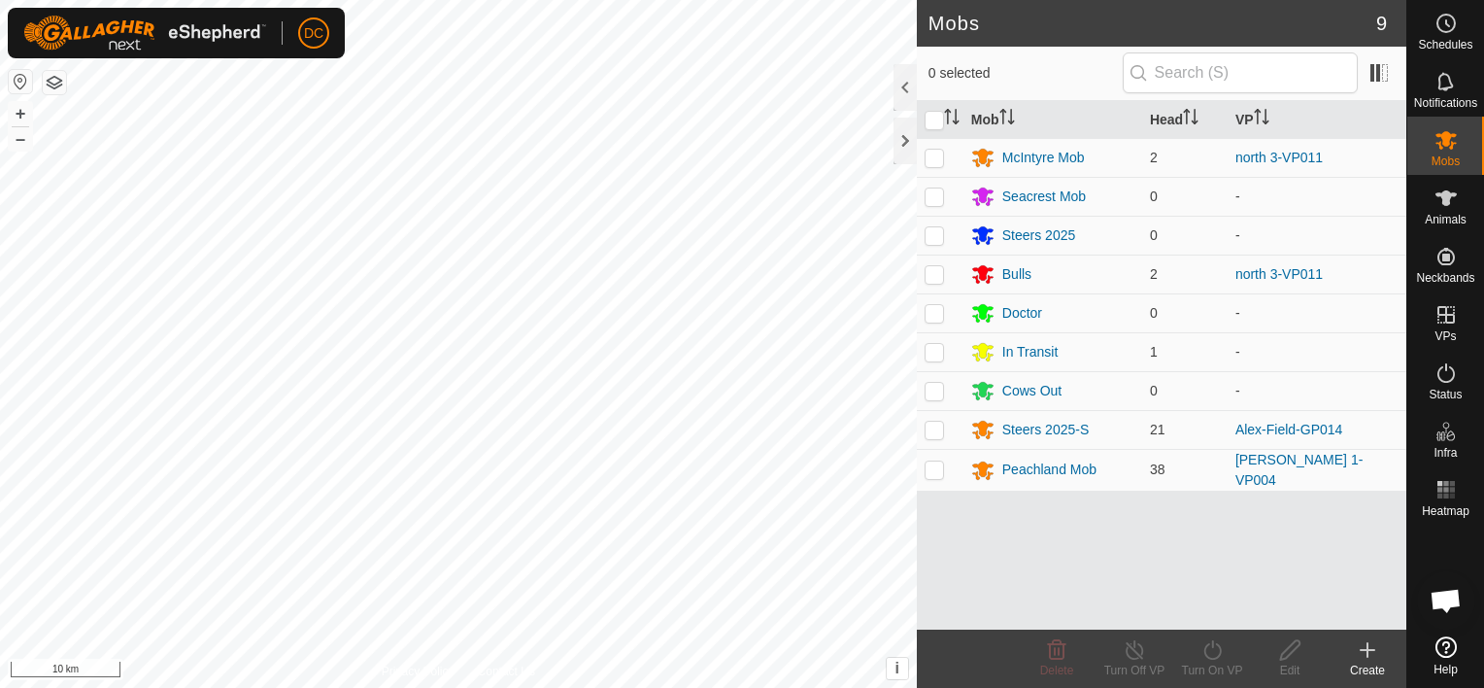  I want to click on button: Reset Map, so click(20, 82).